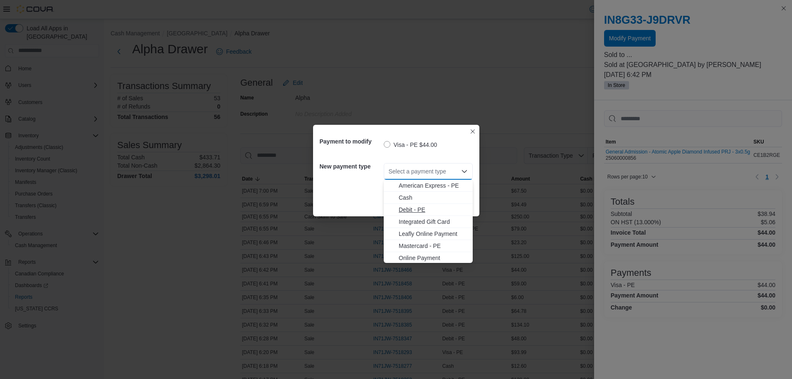 The height and width of the screenshot is (379, 792). Describe the element at coordinates (351, 141) in the screenshot. I see `h5: Payment to modify` at that location.